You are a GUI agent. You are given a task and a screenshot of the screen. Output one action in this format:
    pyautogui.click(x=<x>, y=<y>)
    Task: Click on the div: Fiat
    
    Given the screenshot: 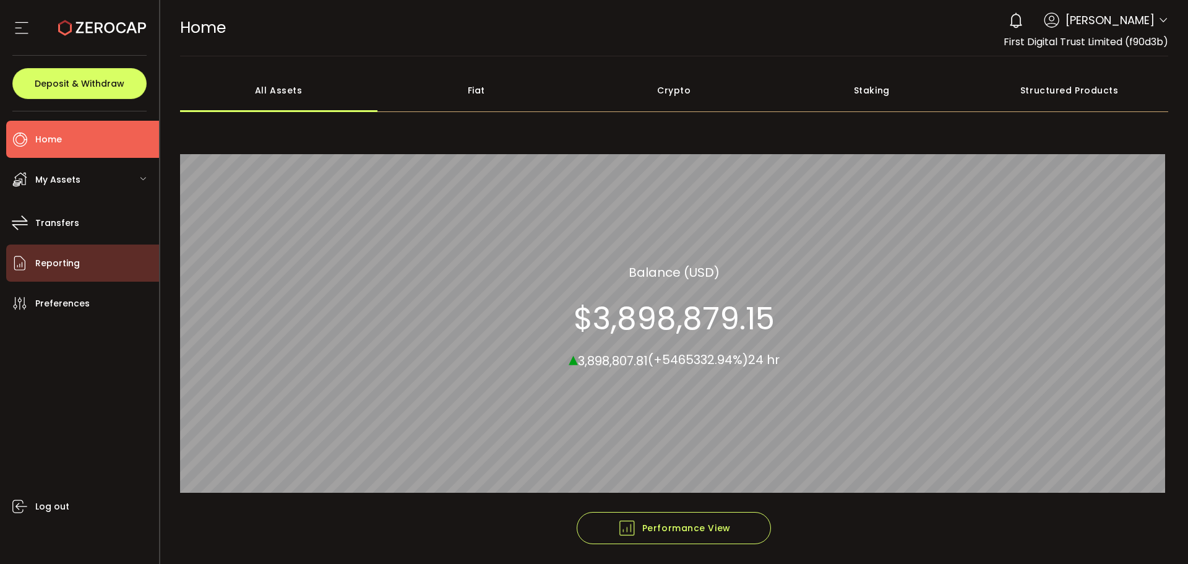 What is the action you would take?
    pyautogui.click(x=477, y=90)
    